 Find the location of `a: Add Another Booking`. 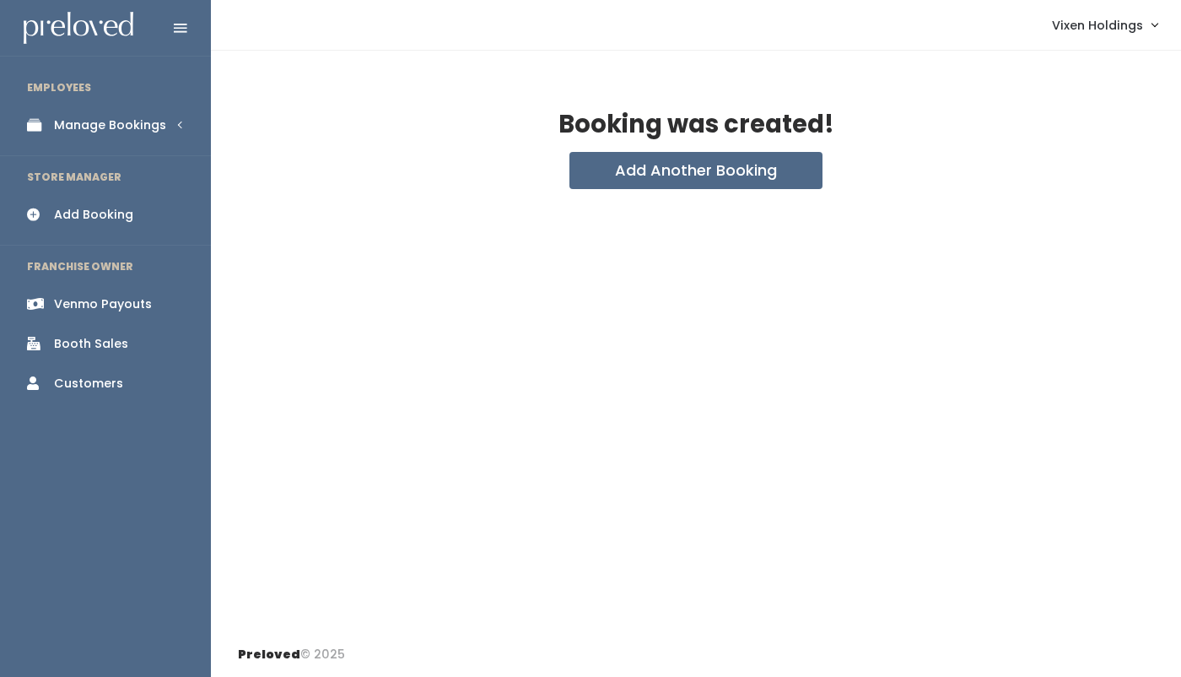

a: Add Another Booking is located at coordinates (696, 170).